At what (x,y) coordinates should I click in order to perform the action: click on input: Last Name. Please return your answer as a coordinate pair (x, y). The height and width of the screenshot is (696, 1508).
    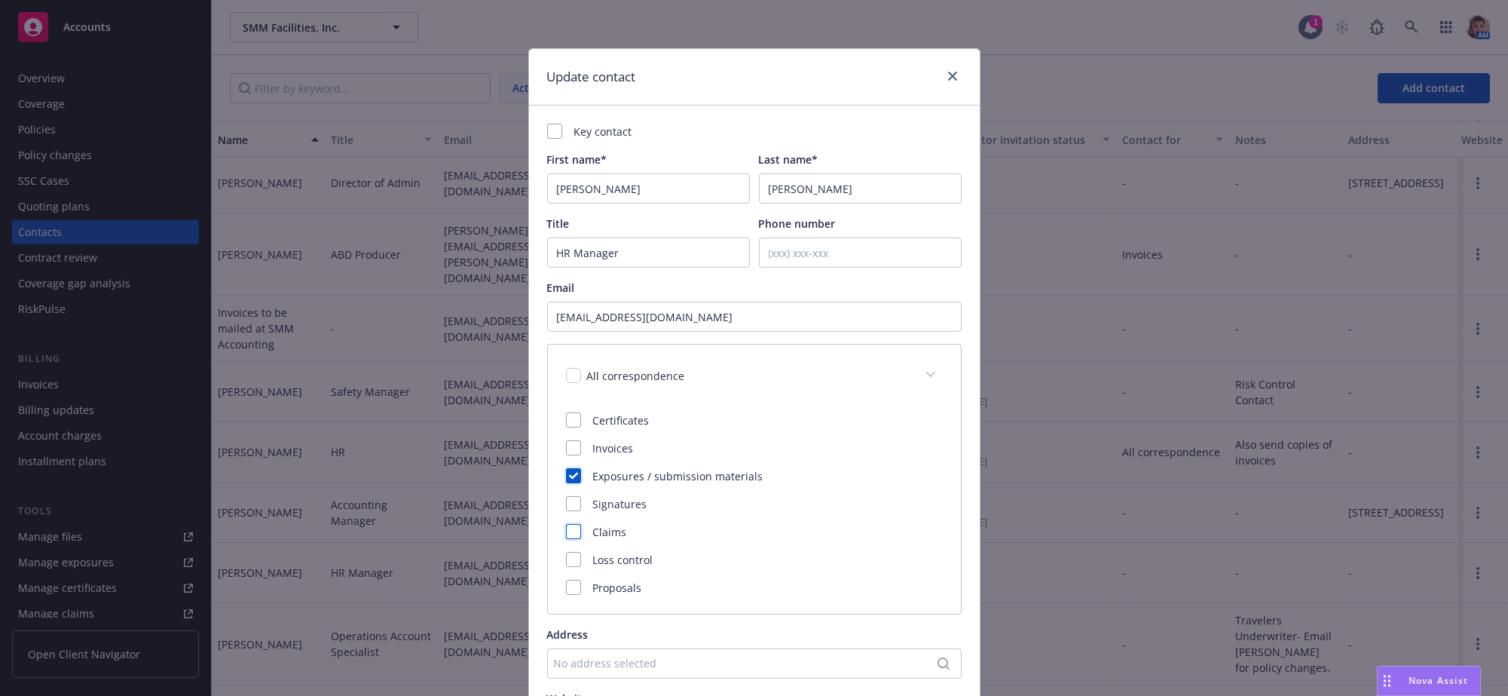
    Looking at the image, I should click on (860, 188).